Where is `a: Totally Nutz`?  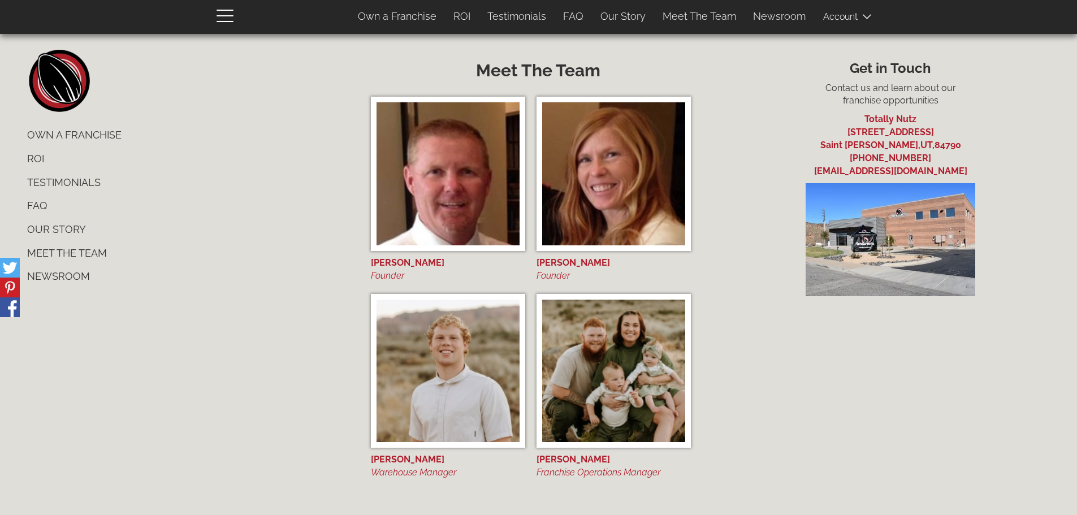 a: Totally Nutz is located at coordinates (890, 119).